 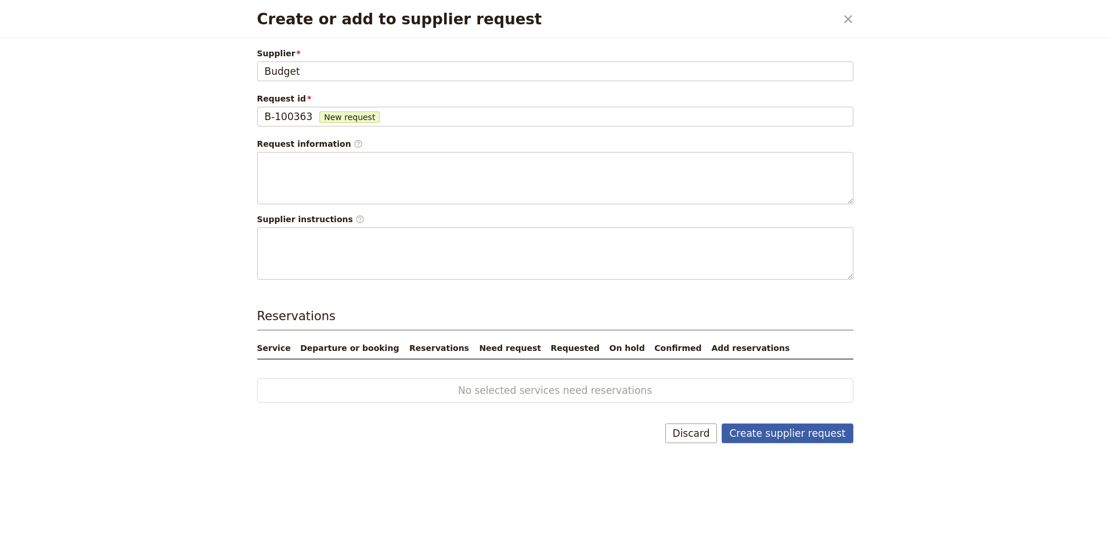 What do you see at coordinates (288, 117) in the screenshot?
I see `span: B-100363` at bounding box center [288, 117].